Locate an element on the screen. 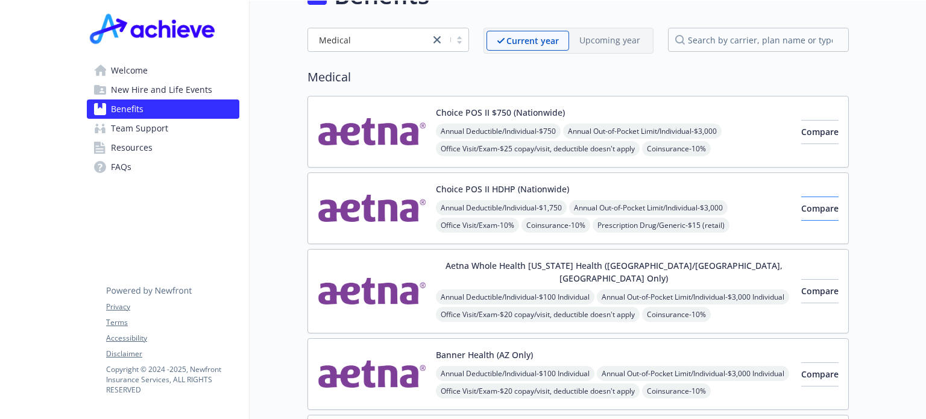  span: Annual Deductible/Individual - $1,750 is located at coordinates (501, 207).